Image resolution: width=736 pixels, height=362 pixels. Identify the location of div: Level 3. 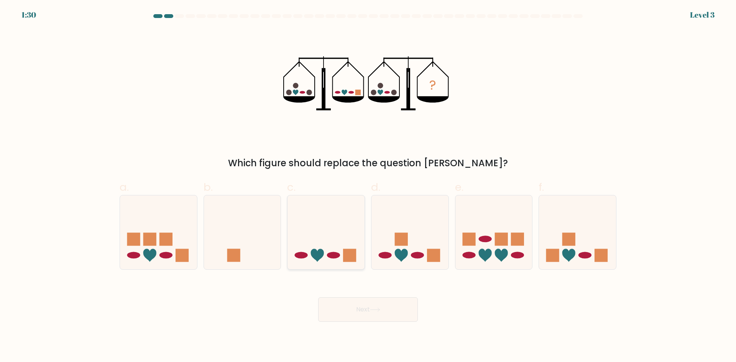
(702, 15).